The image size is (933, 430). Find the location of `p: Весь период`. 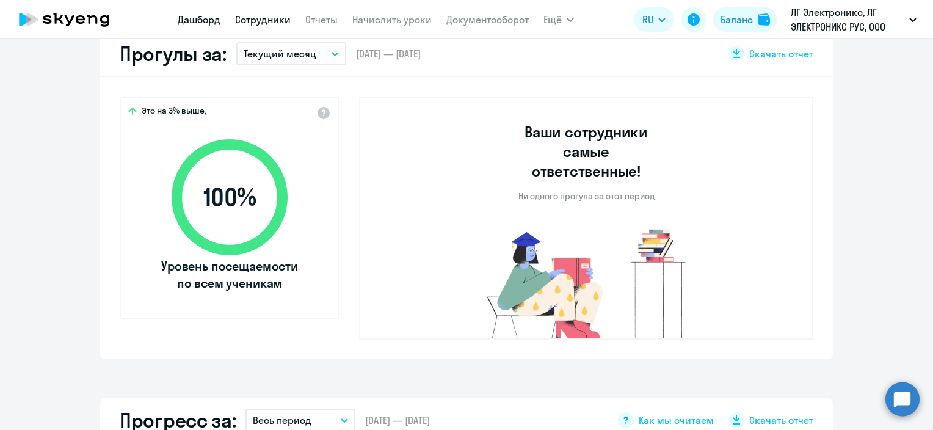

p: Весь период is located at coordinates (282, 420).